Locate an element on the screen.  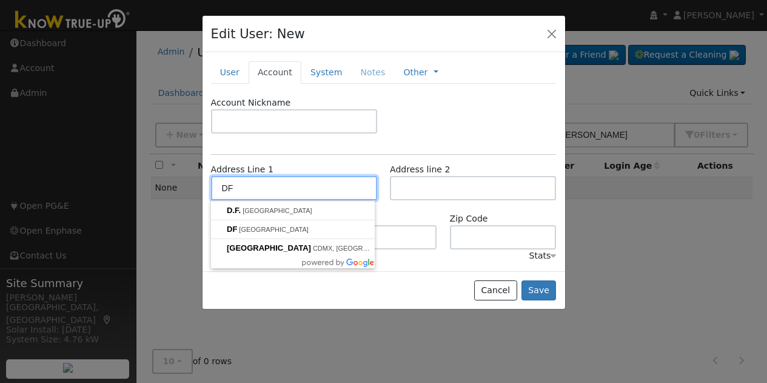
a: User is located at coordinates (230, 72).